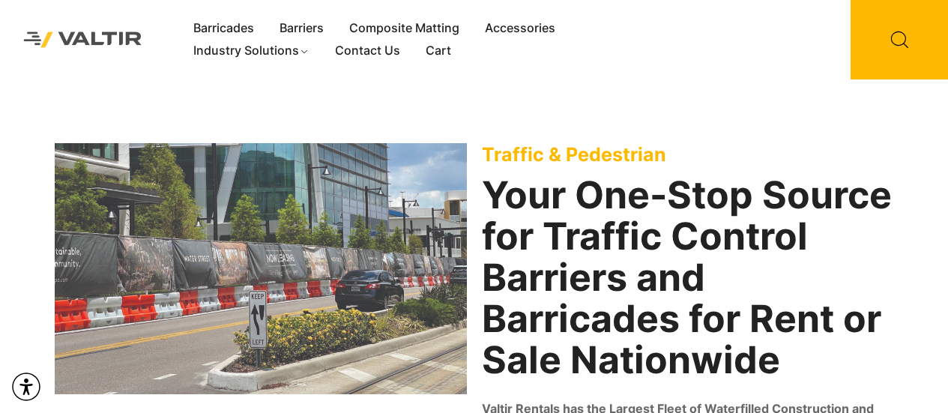  Describe the element at coordinates (438, 51) in the screenshot. I see `a: Cart` at that location.